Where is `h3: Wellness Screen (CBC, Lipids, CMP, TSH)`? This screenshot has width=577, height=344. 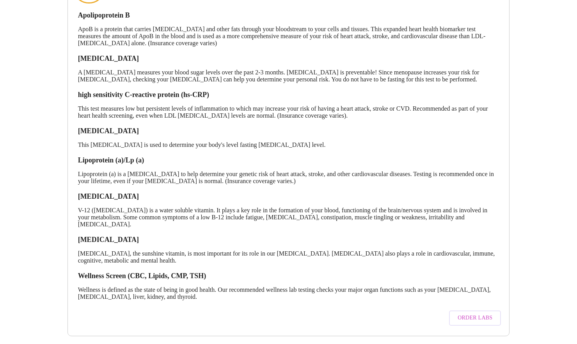
h3: Wellness Screen (CBC, Lipids, CMP, TSH) is located at coordinates (289, 276).